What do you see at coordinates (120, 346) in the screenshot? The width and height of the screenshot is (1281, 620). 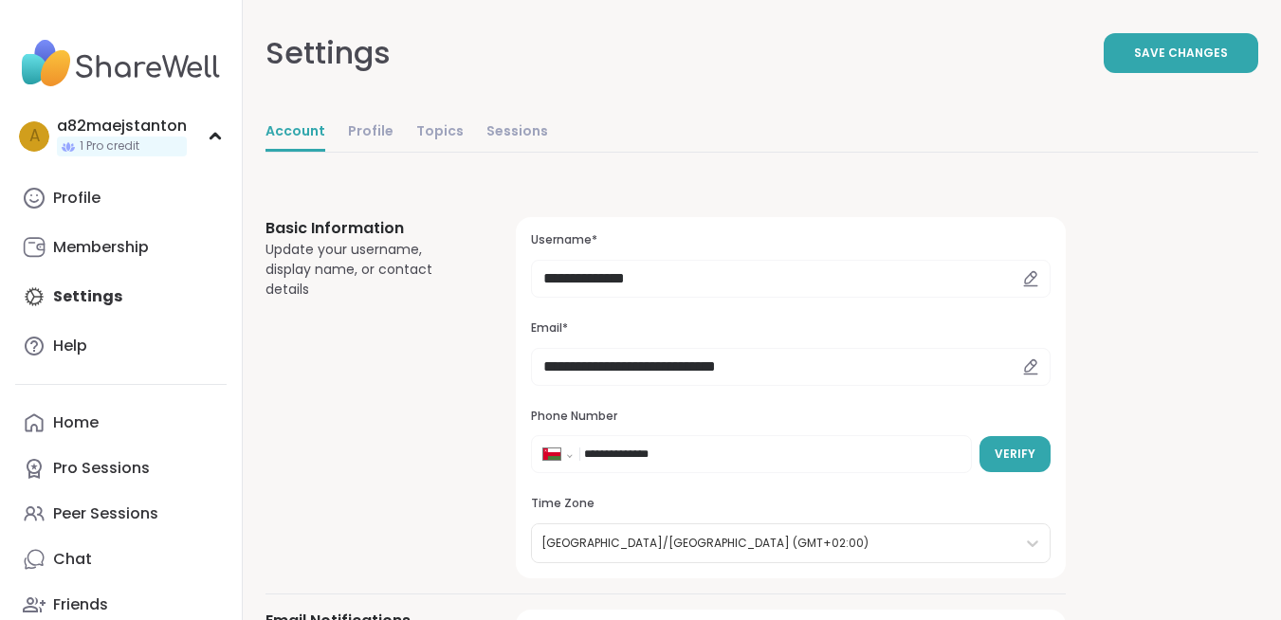 I see `a: Help` at bounding box center [120, 346].